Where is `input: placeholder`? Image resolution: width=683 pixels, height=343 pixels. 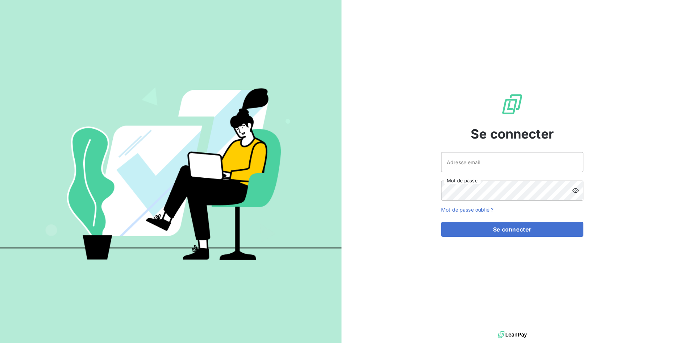 input: placeholder is located at coordinates (513, 162).